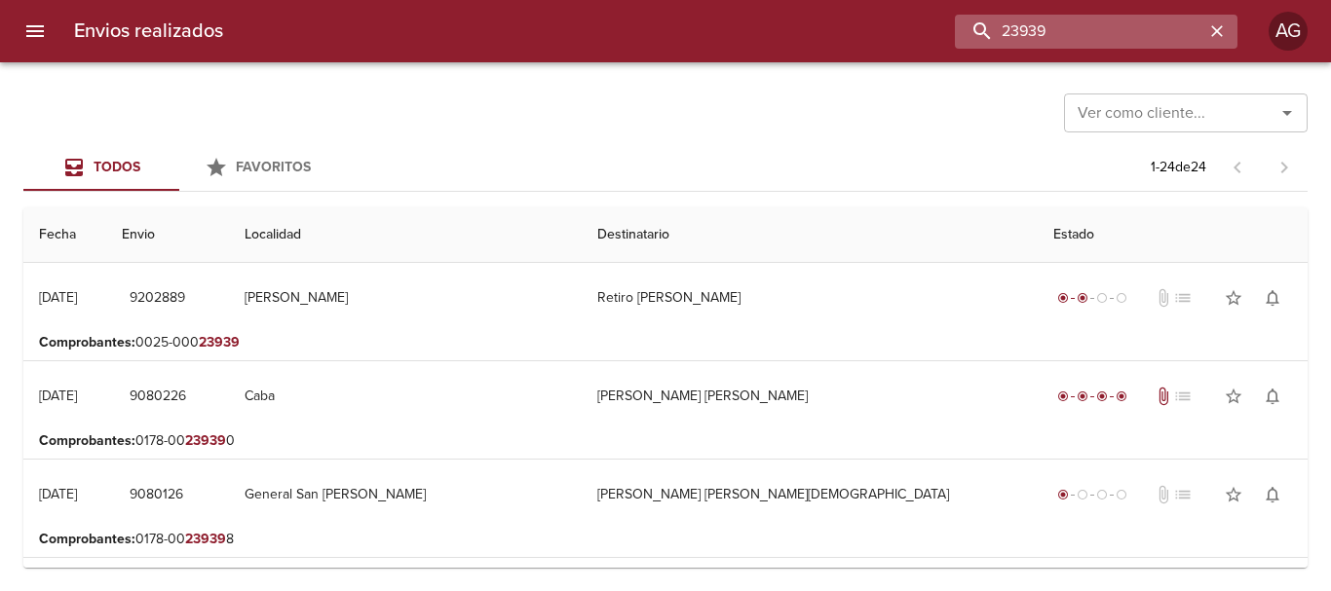  Describe the element at coordinates (1079, 31) in the screenshot. I see `input: buscar` at that location.